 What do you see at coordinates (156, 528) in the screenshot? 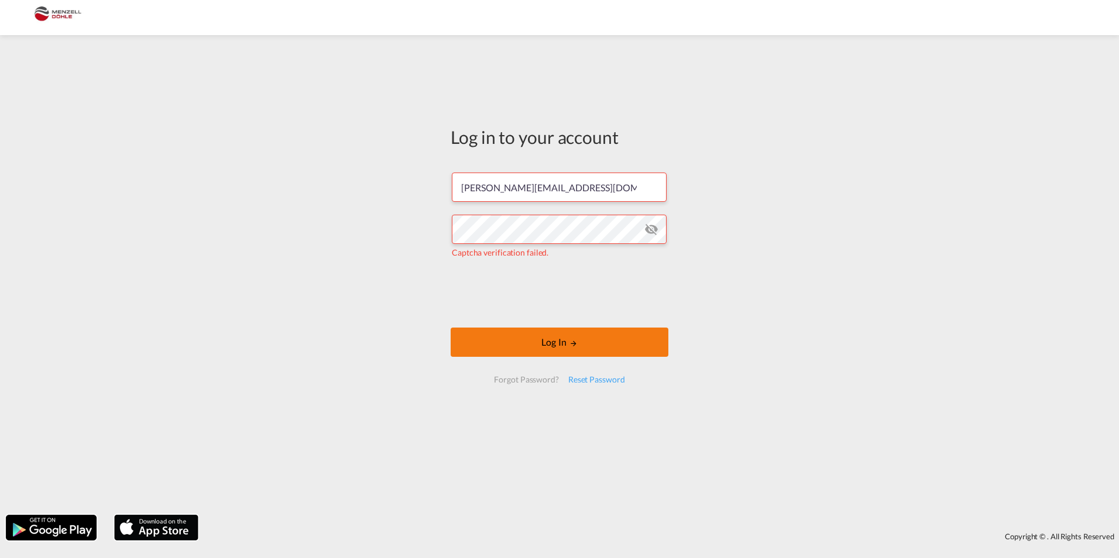
I see `img: apple.png` at bounding box center [156, 528].